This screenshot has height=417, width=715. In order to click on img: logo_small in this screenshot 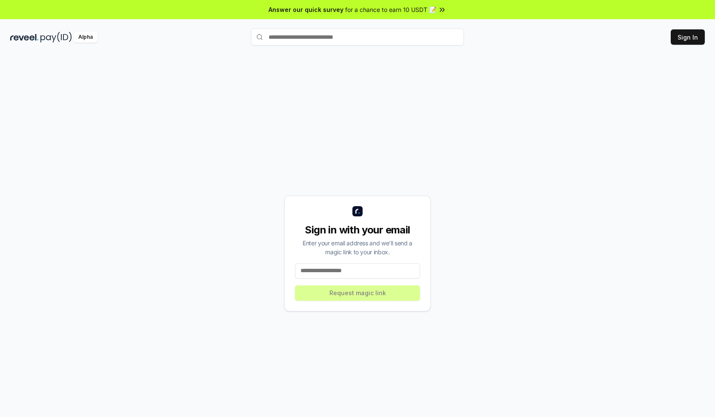, I will do `click(358, 211)`.